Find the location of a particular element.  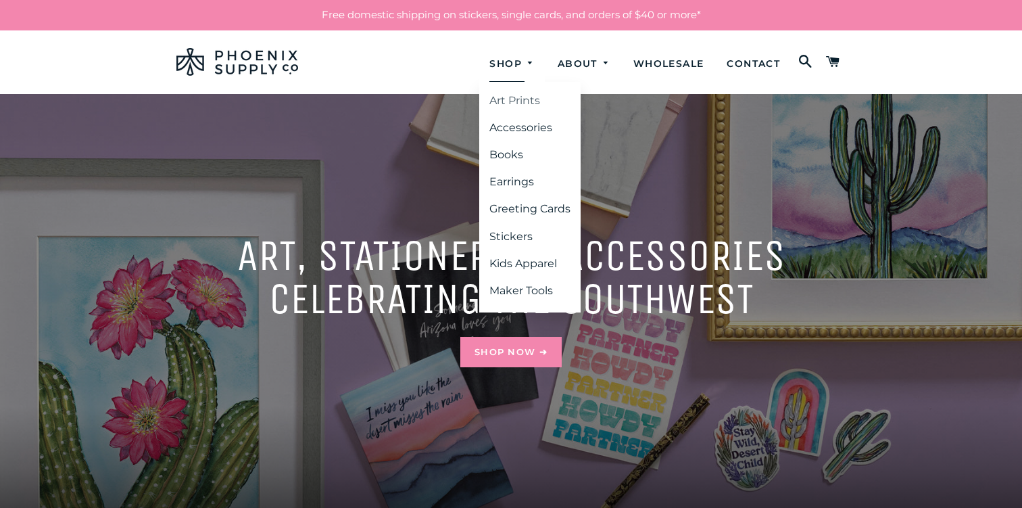

a: Books is located at coordinates (530, 155).